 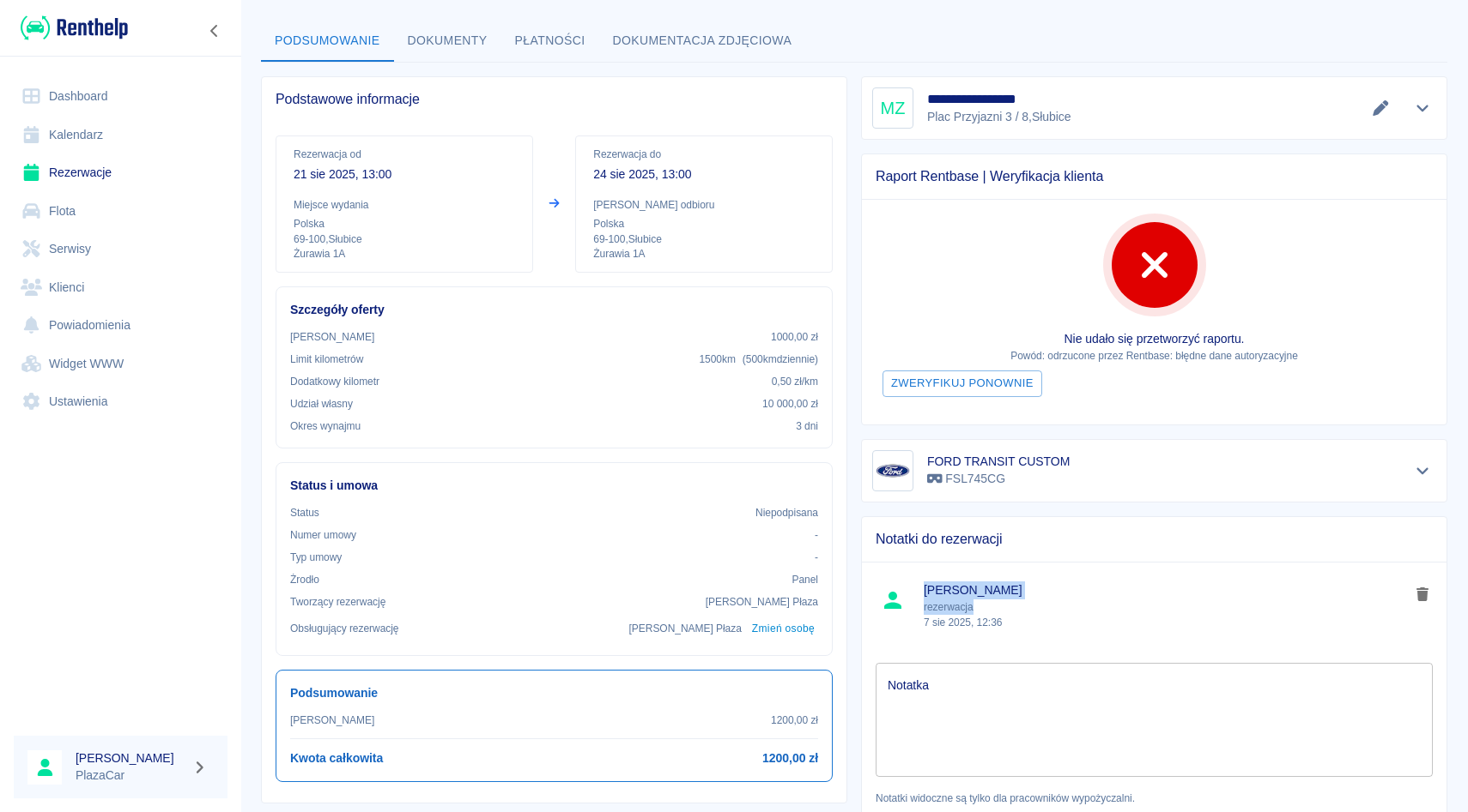 I want to click on p: 3 dni, so click(x=806, y=426).